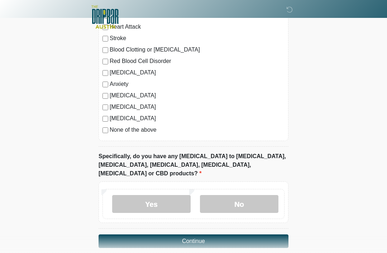 The height and width of the screenshot is (253, 387). I want to click on label: Stroke, so click(197, 38).